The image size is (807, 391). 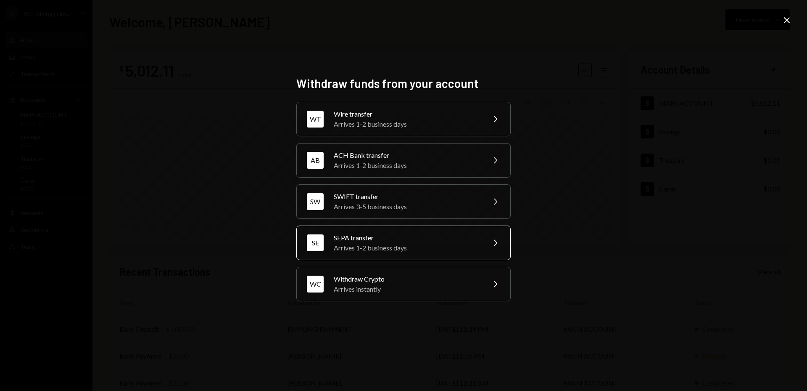 What do you see at coordinates (407, 155) in the screenshot?
I see `div: ACH Bank transfer` at bounding box center [407, 155].